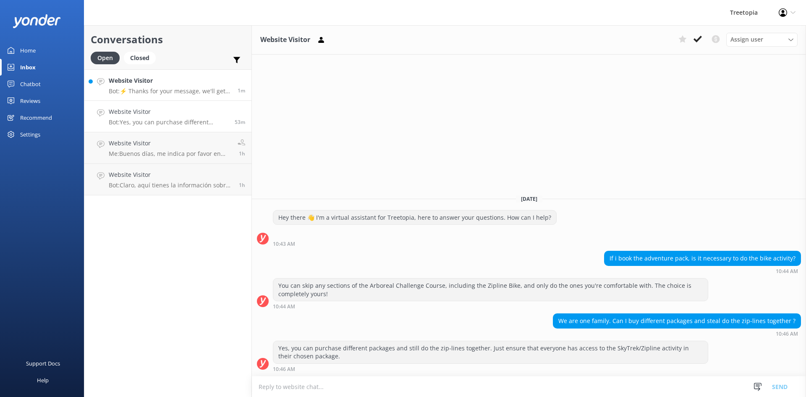  I want to click on p: Bot: Claro, aquí tienes la información sobre el Canopy y los puentes colgantes: - **Puentes colga..., so click(171, 185).